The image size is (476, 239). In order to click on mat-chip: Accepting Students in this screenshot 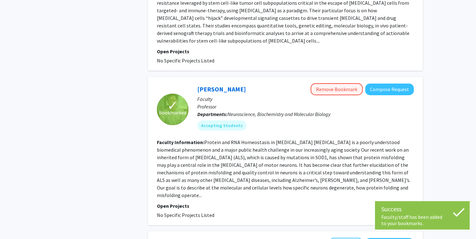, I will do `click(222, 126)`.